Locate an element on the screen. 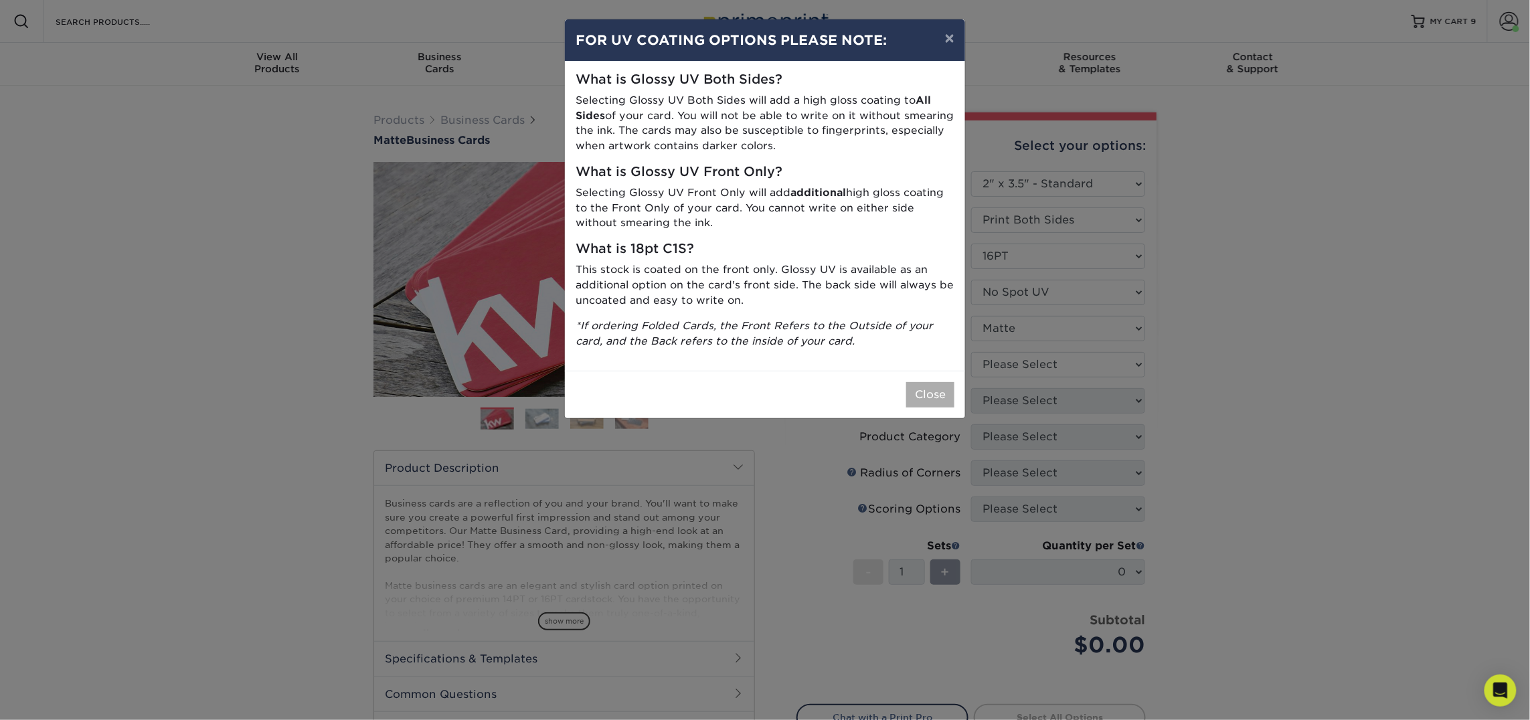 This screenshot has height=720, width=1530. h4: FOR UV COATING OPTIONS PLEASE NOTE: is located at coordinates (765, 40).